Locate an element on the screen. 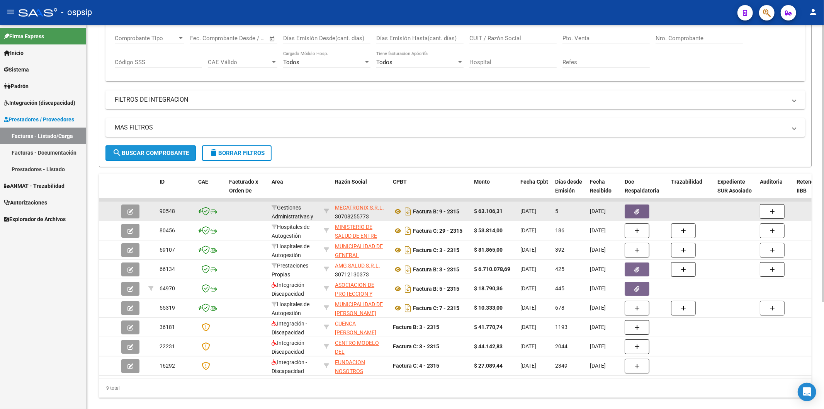  strong: Factura B: 5 - 2315 is located at coordinates (436, 289).